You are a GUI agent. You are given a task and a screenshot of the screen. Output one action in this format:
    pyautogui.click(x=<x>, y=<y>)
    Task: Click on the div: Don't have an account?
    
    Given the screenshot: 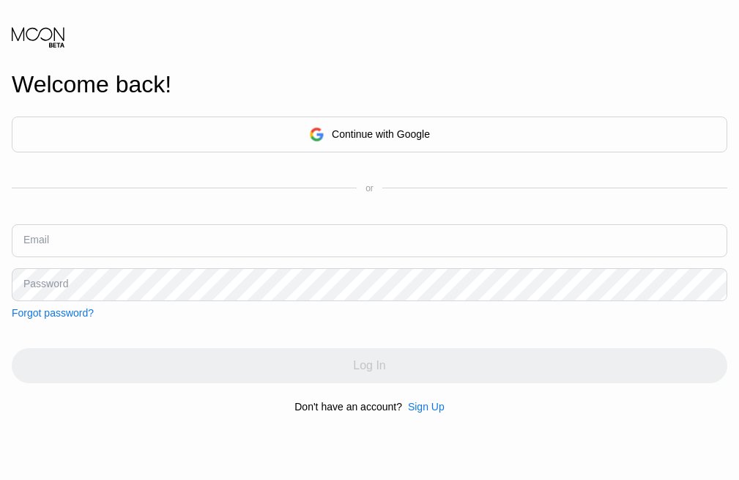 What is the action you would take?
    pyautogui.click(x=348, y=406)
    